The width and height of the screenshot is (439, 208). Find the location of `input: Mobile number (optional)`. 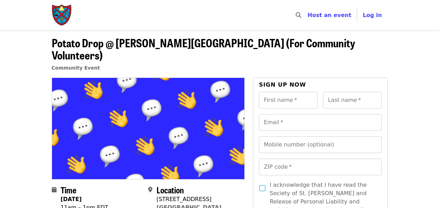

input: Mobile number (optional) is located at coordinates (320, 145).